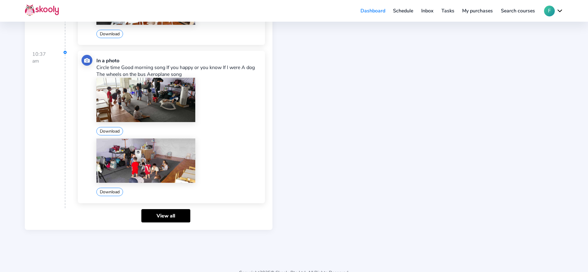 Image resolution: width=588 pixels, height=272 pixels. What do you see at coordinates (166, 216) in the screenshot?
I see `a: View all` at bounding box center [166, 216].